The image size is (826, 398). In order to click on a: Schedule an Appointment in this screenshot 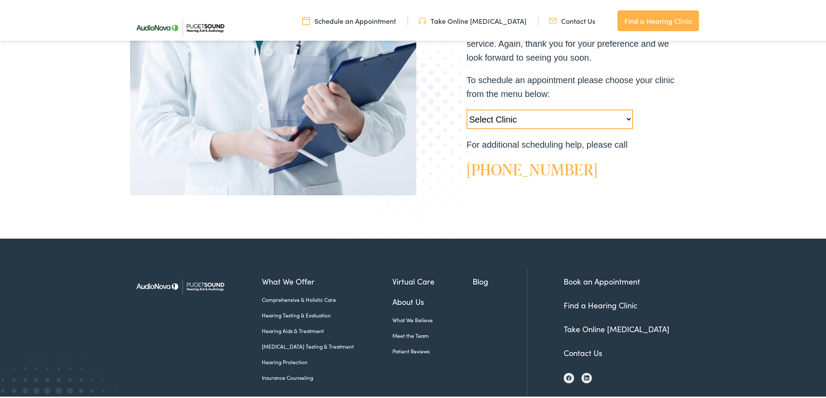, I will do `click(349, 19)`.